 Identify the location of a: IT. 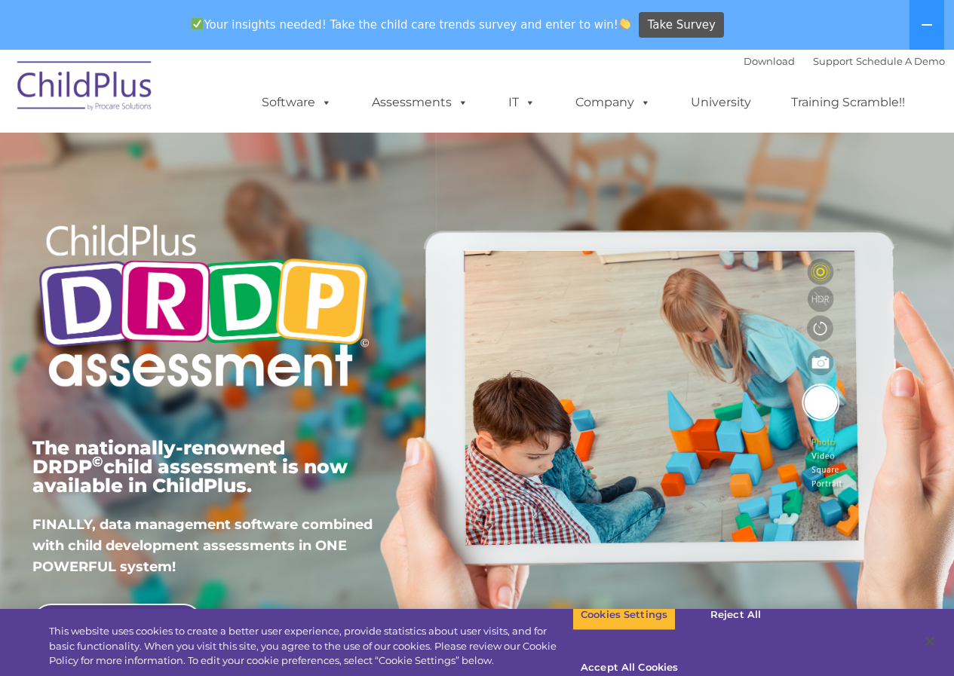
(522, 103).